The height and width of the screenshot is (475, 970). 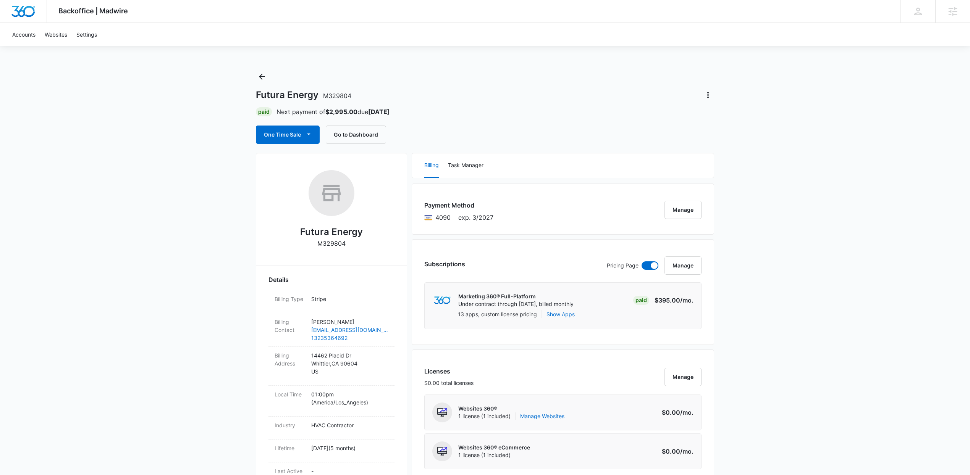 What do you see at coordinates (290, 471) in the screenshot?
I see `dt: Last Active` at bounding box center [290, 471].